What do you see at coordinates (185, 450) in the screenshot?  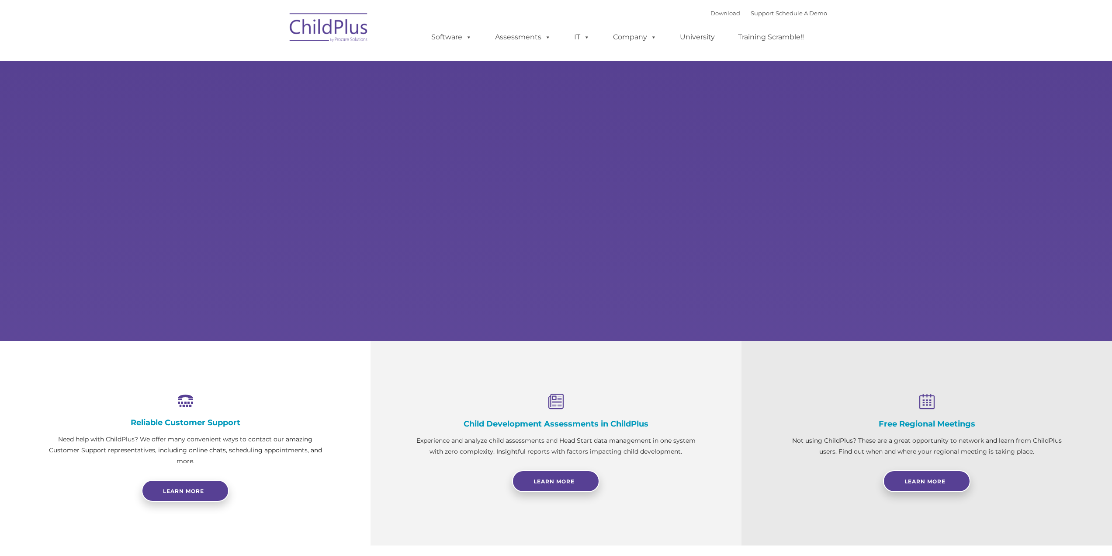 I see `p: Need help with ChildPlus? We offer many convenient ways to contact our amazing Customer Support r...` at bounding box center [185, 450].